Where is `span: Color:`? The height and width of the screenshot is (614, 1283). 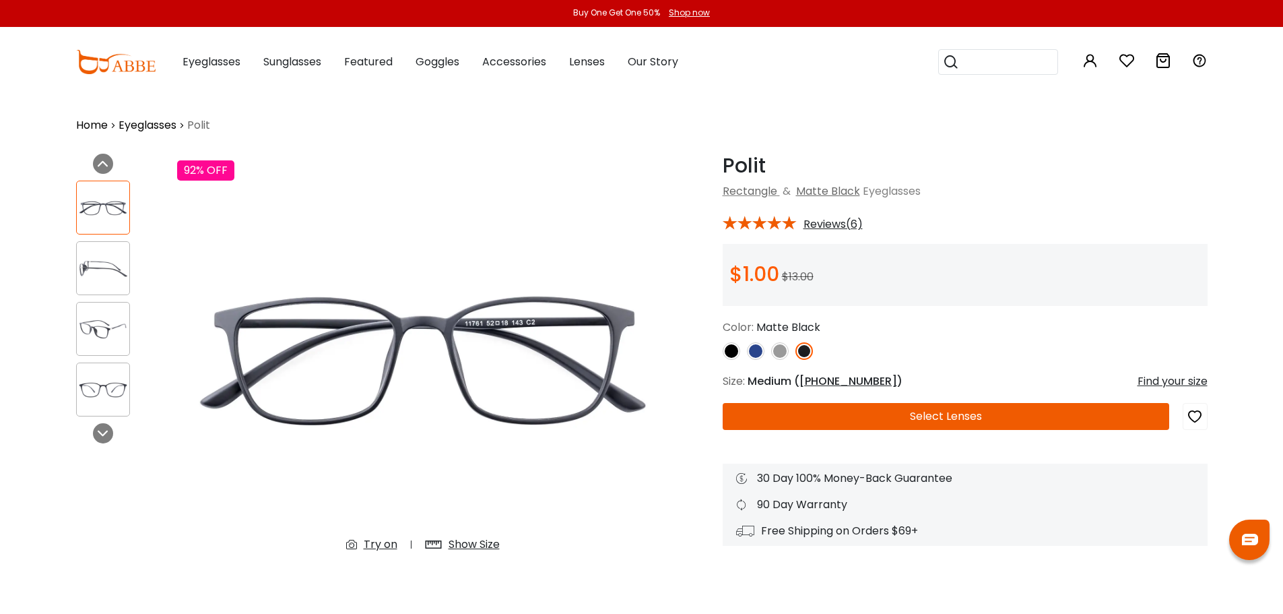 span: Color: is located at coordinates (738, 327).